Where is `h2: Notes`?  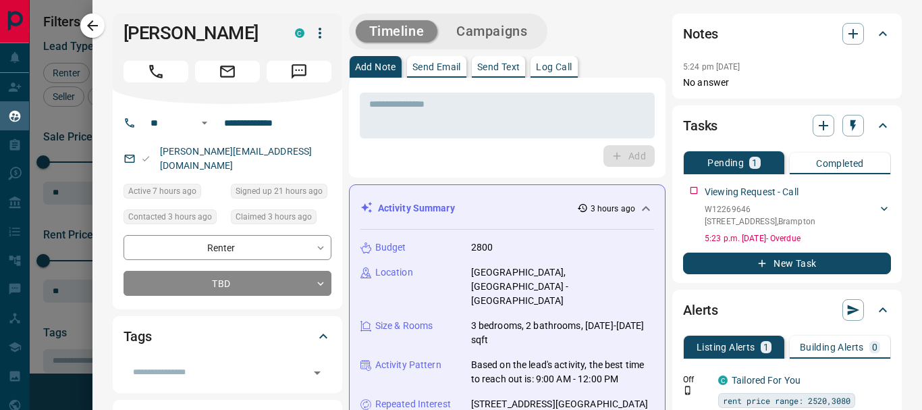 h2: Notes is located at coordinates (701, 34).